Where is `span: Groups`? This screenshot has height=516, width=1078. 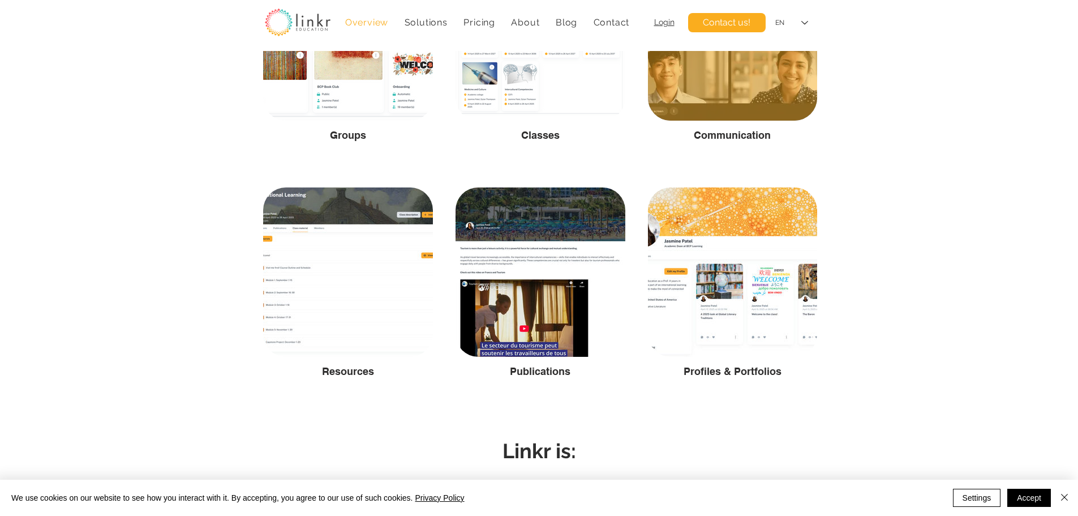
span: Groups is located at coordinates (348, 135).